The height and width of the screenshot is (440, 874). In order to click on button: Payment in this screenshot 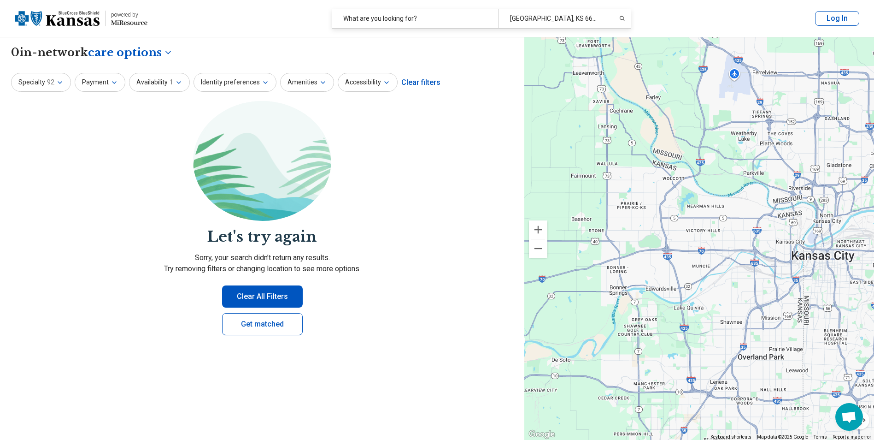, I will do `click(100, 82)`.